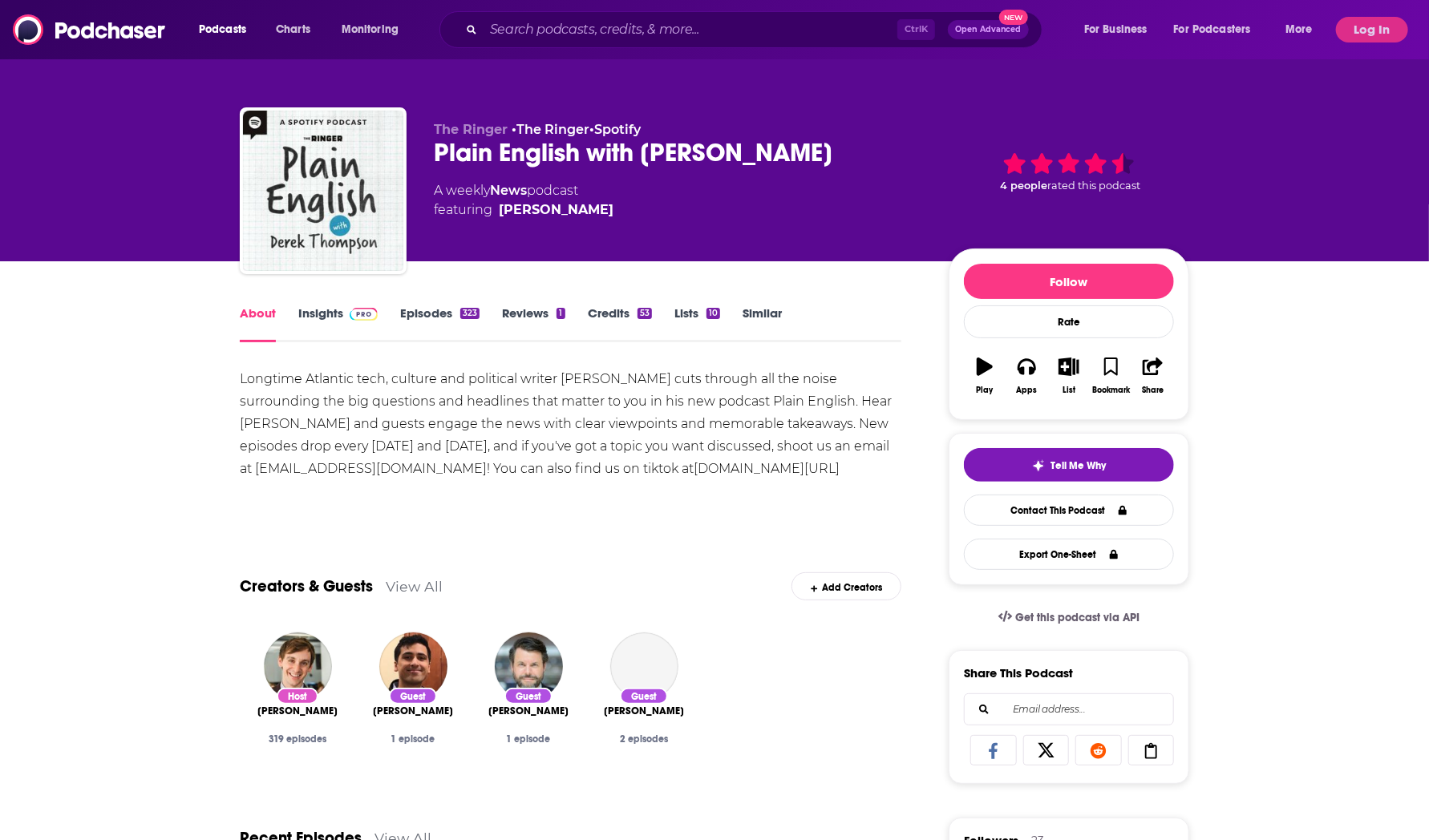  Describe the element at coordinates (323, 191) in the screenshot. I see `img: Plain English with Derek Thompson` at that location.